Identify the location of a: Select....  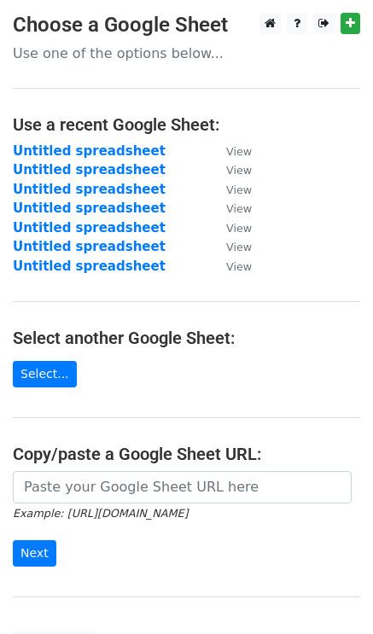
(44, 374).